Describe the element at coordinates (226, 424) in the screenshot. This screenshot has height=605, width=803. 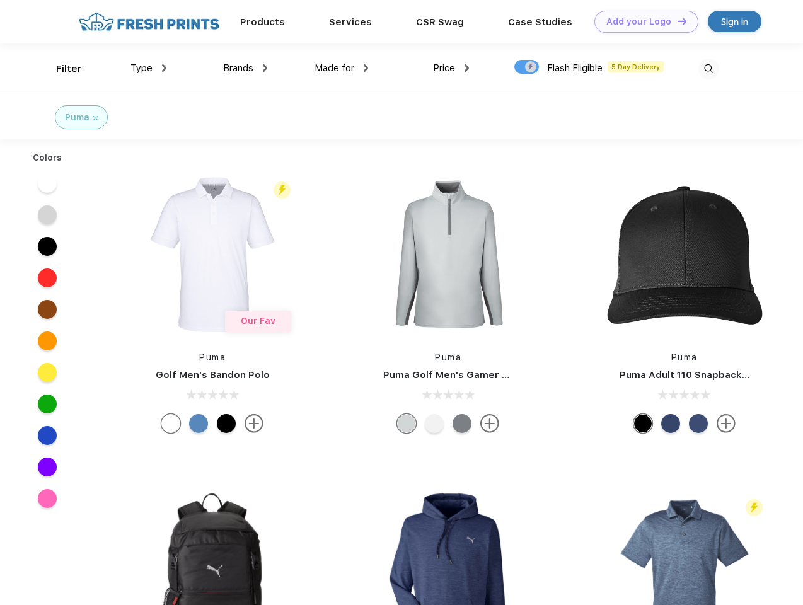
I see `div: Puma Black` at that location.